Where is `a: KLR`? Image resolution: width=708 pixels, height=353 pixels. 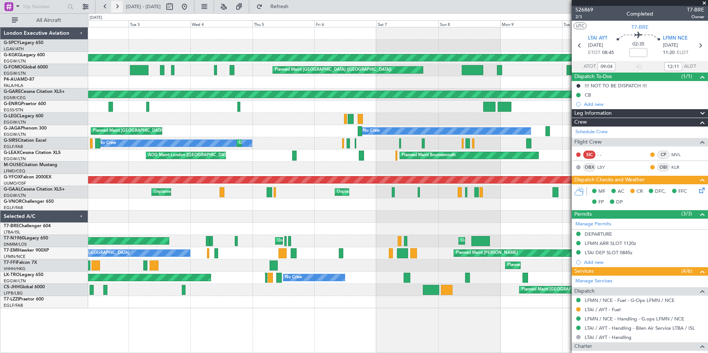
a: KLR is located at coordinates (679, 167).